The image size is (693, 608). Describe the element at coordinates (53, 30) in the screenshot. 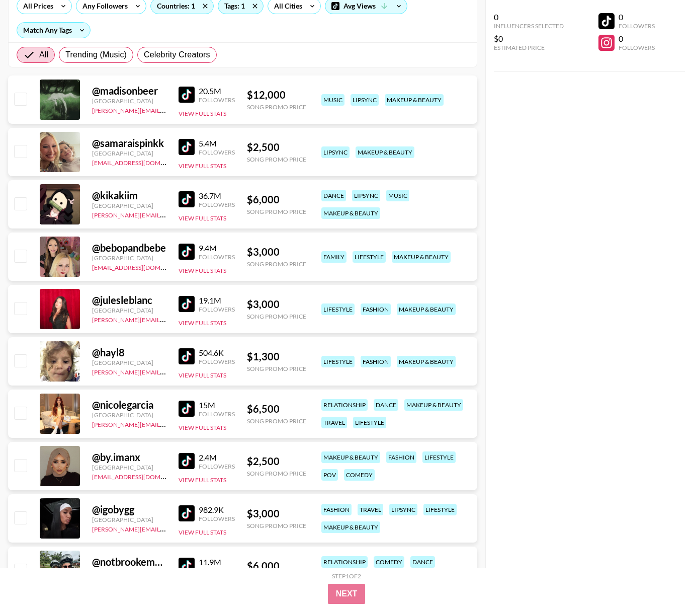

I see `div: Match Any Tags` at that location.